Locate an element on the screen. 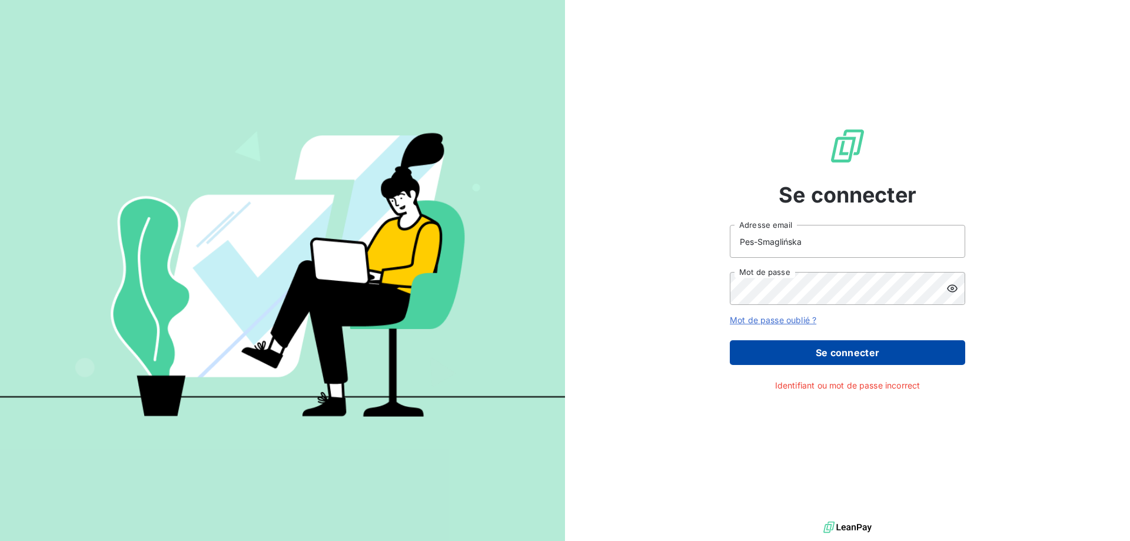 This screenshot has height=541, width=1130. input: placeholder is located at coordinates (847, 241).